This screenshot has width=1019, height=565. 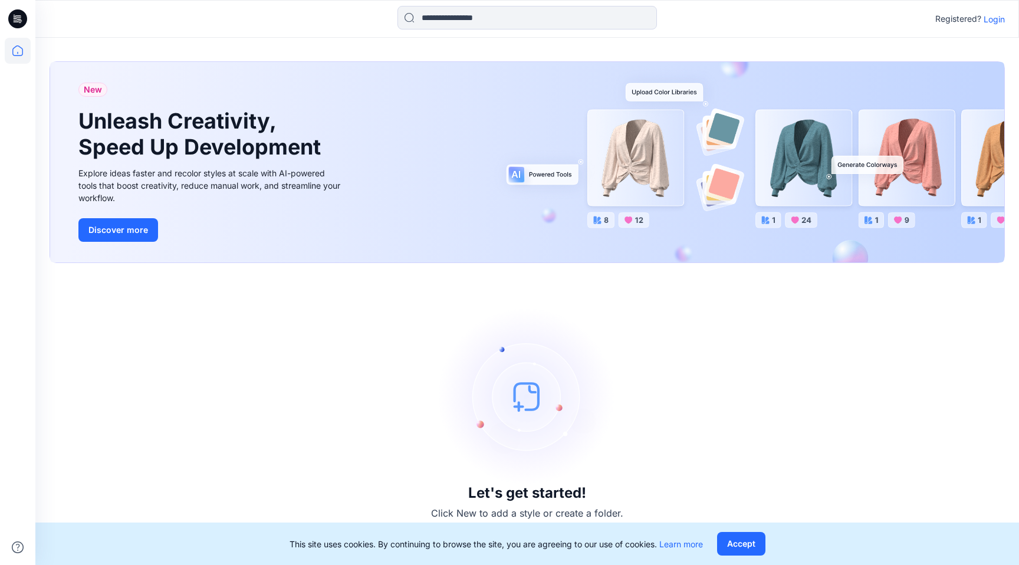 I want to click on button: Discover more, so click(x=118, y=230).